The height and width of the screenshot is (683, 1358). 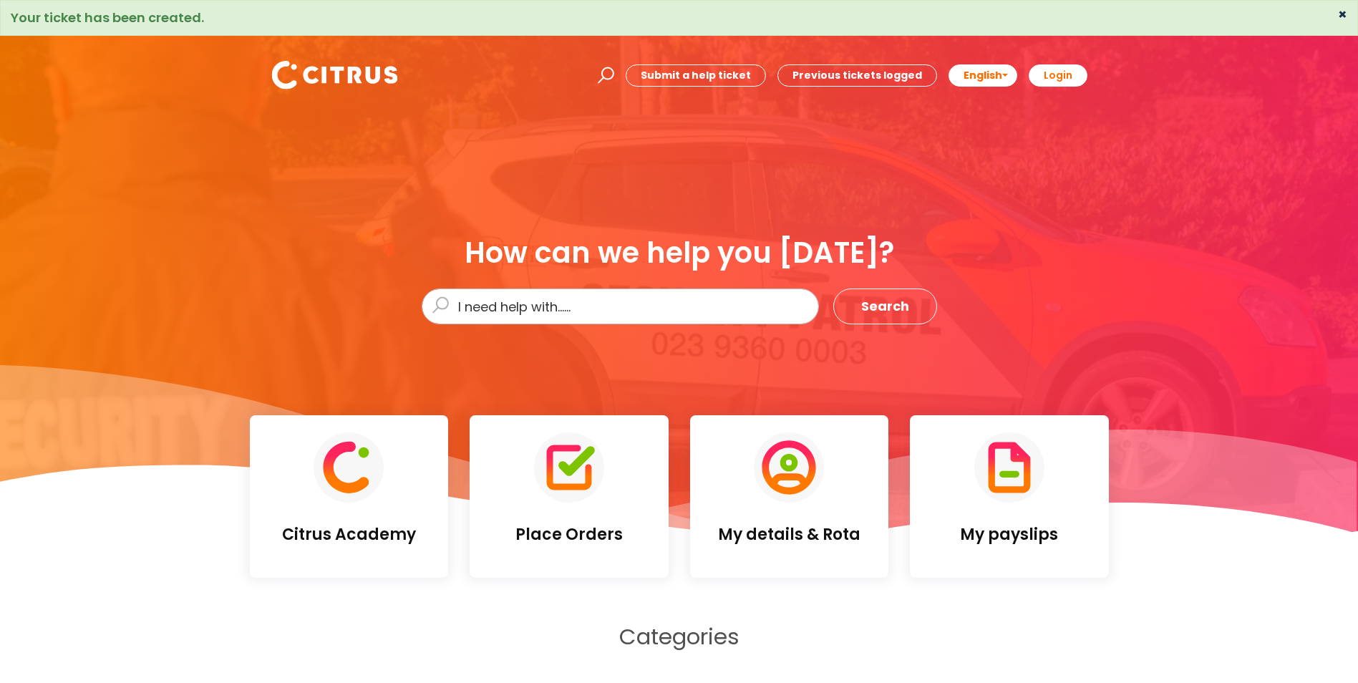 What do you see at coordinates (569, 535) in the screenshot?
I see `h4: Place Orders` at bounding box center [569, 535].